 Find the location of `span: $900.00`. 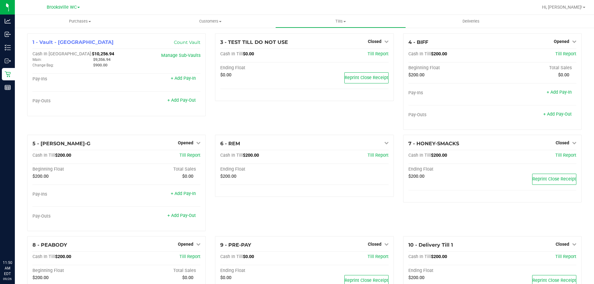

span: $900.00 is located at coordinates (100, 65).